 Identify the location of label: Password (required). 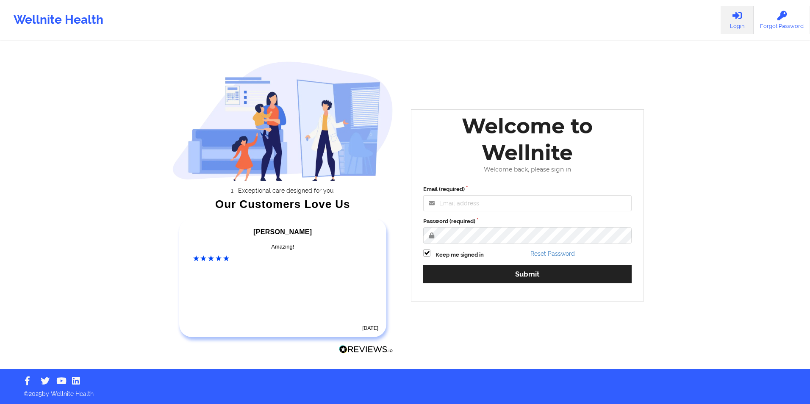
(527, 221).